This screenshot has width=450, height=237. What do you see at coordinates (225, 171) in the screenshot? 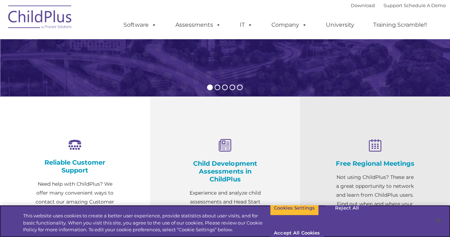
I see `h4: Child Development Assessments in ChildPlus` at bounding box center [225, 171].